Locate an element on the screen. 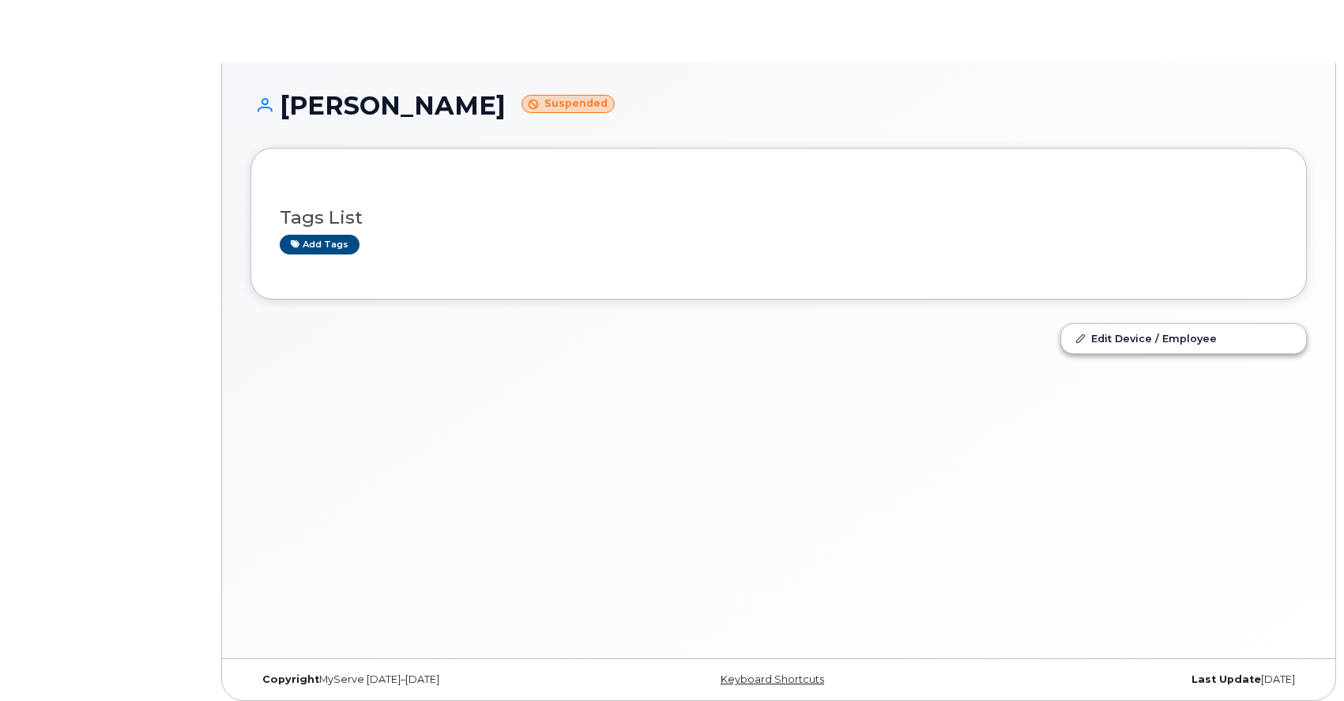 The image size is (1344, 701). a: Add tags is located at coordinates (319, 244).